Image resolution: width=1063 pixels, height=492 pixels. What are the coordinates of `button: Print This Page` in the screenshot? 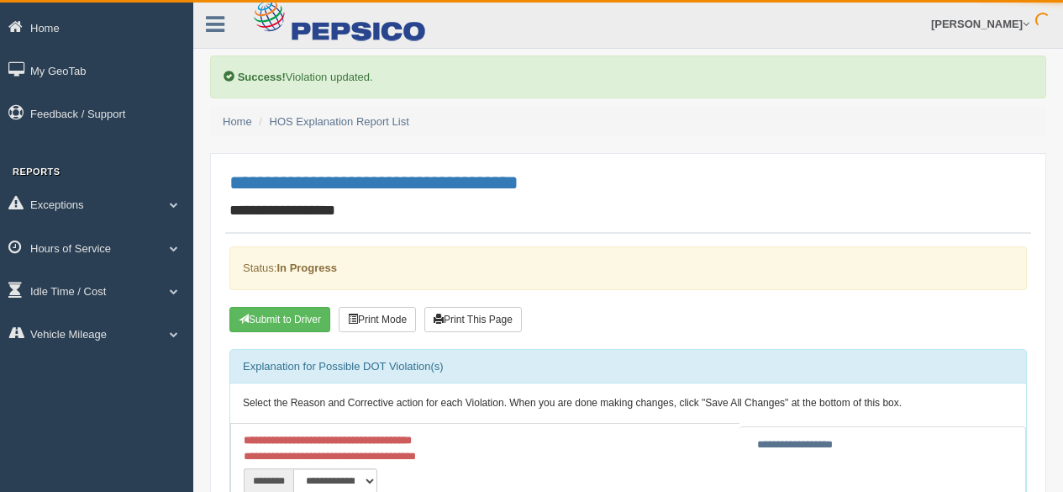 It's located at (473, 319).